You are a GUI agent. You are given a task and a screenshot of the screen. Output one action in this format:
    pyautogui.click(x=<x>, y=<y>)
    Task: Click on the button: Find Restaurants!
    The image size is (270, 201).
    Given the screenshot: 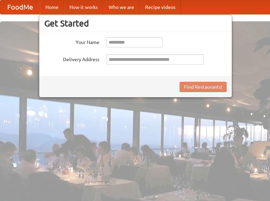 What is the action you would take?
    pyautogui.click(x=203, y=87)
    